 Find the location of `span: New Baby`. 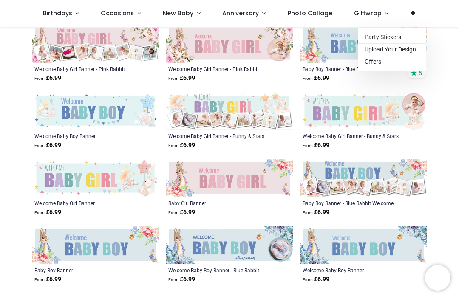

span: New Baby is located at coordinates (178, 13).